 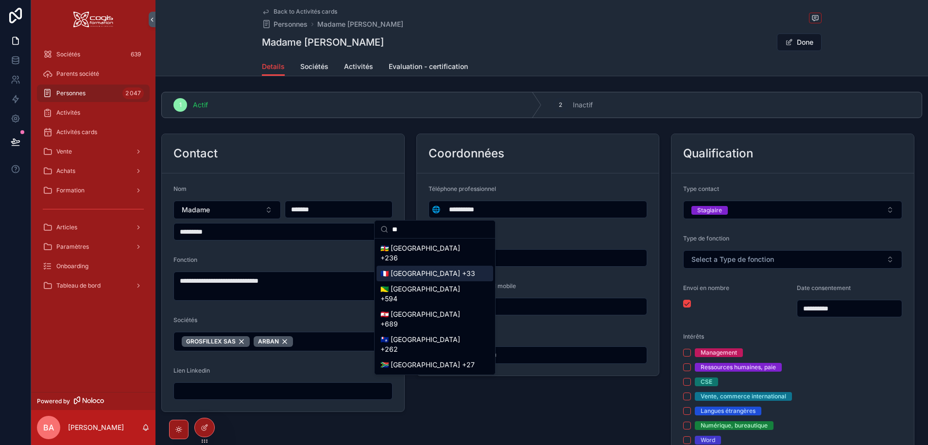 I want to click on a: Evaluation - certification, so click(x=428, y=68).